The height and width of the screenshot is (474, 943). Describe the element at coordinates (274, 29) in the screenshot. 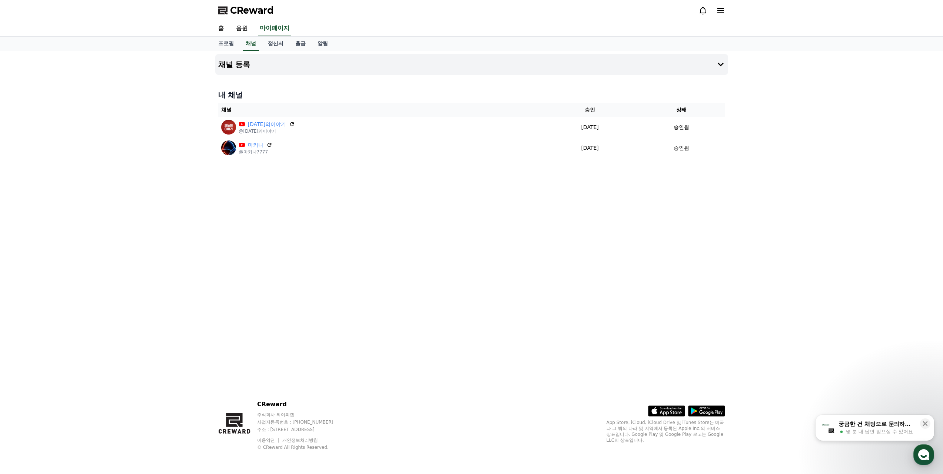

I see `a: 마이페이지` at that location.